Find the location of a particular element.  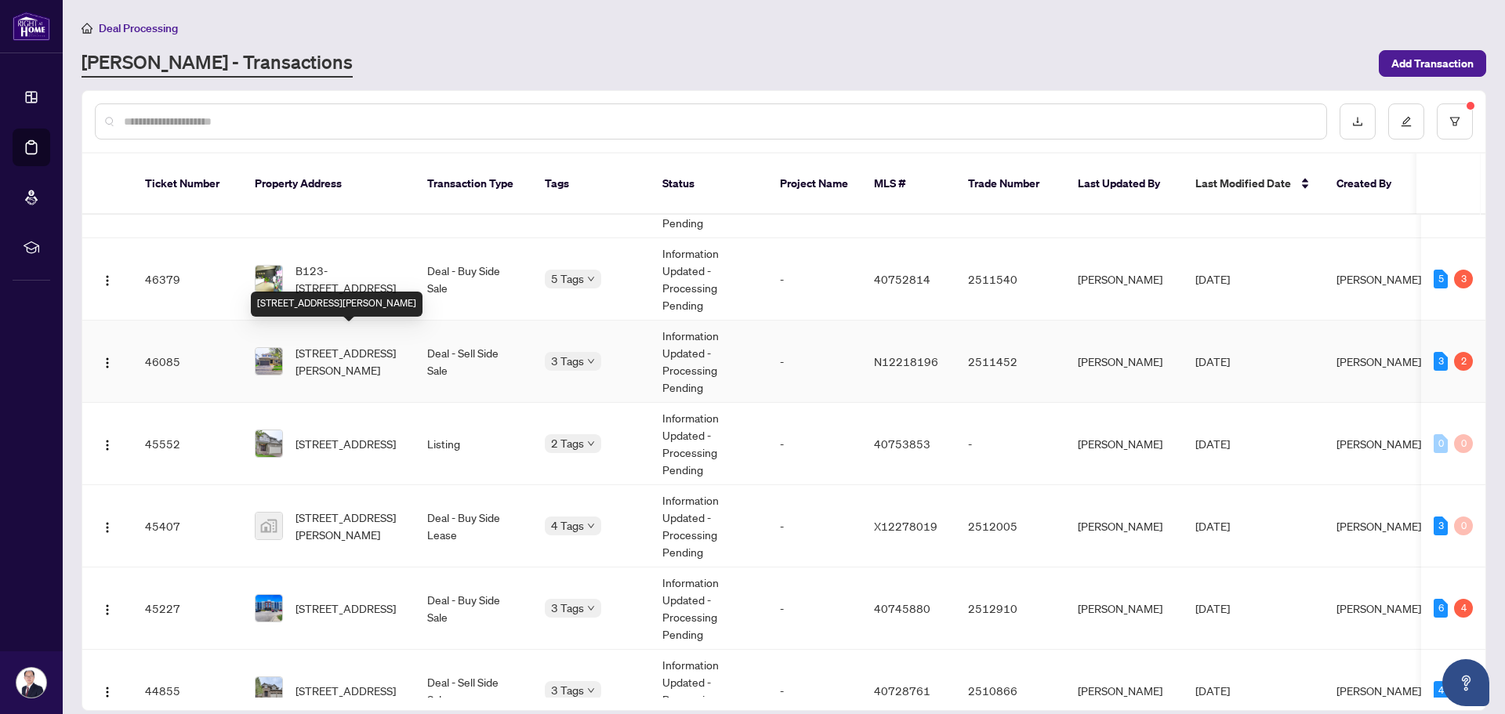

th: Trade Number is located at coordinates (1010, 184).